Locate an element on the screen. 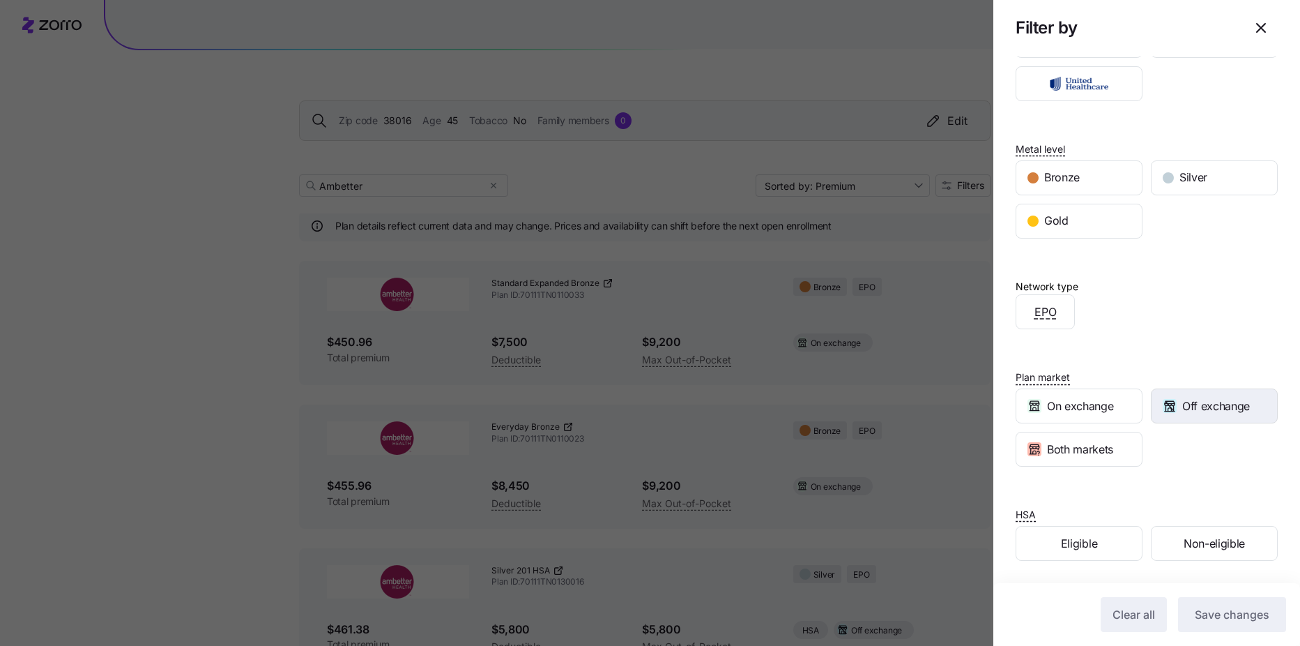  span: Off exchange is located at coordinates (1216, 406).